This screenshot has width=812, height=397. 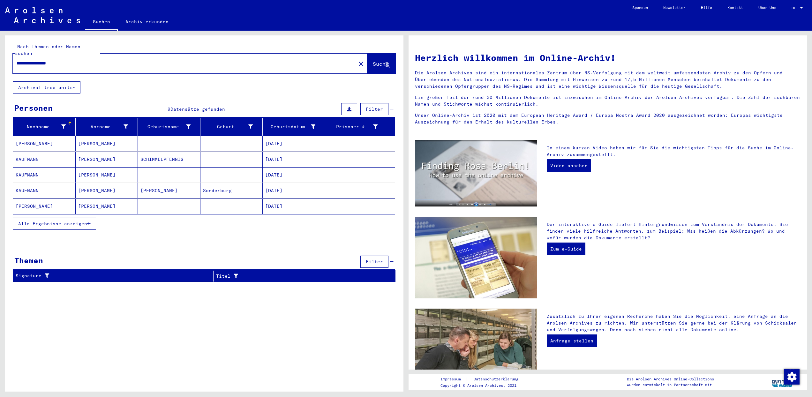 What do you see at coordinates (670, 385) in the screenshot?
I see `p: wurden entwickelt in Partnerschaft mit` at bounding box center [670, 385].